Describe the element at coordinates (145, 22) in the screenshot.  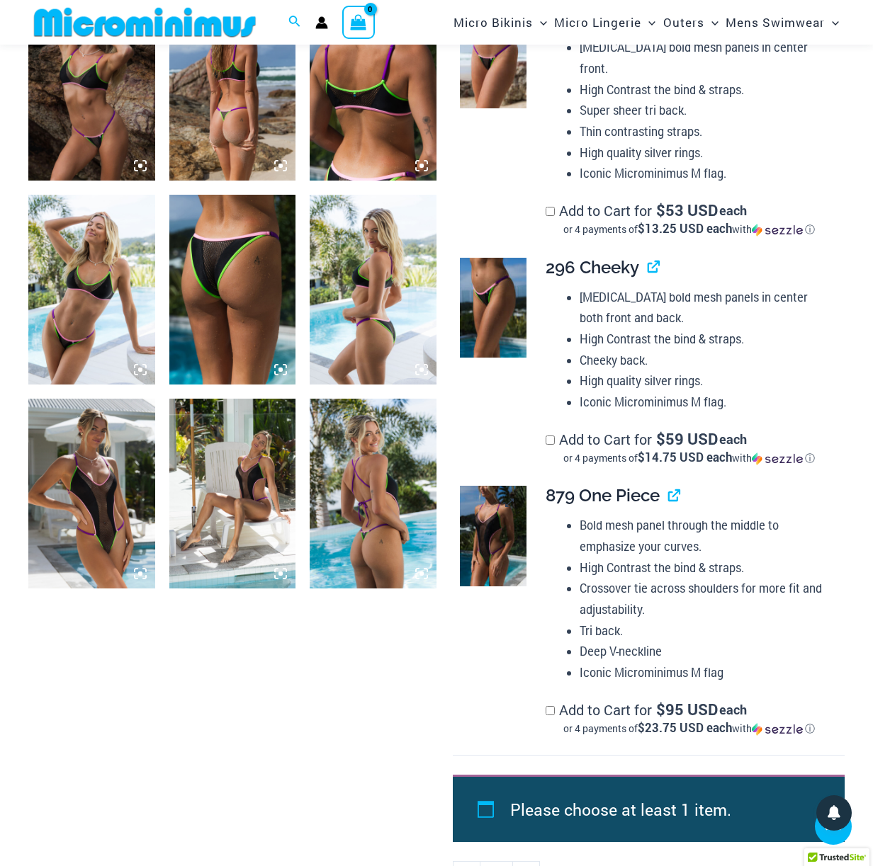
I see `img: MM SHOP LOGO FLAT` at that location.